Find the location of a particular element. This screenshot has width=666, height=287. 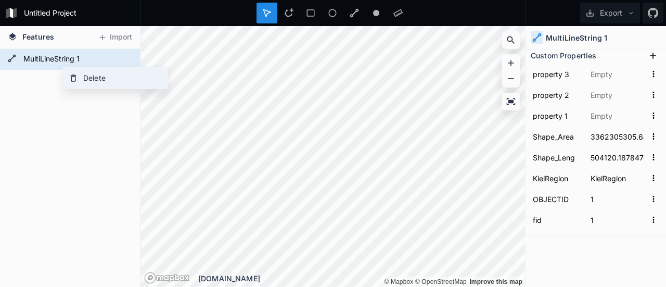

button: Import is located at coordinates (115, 37).